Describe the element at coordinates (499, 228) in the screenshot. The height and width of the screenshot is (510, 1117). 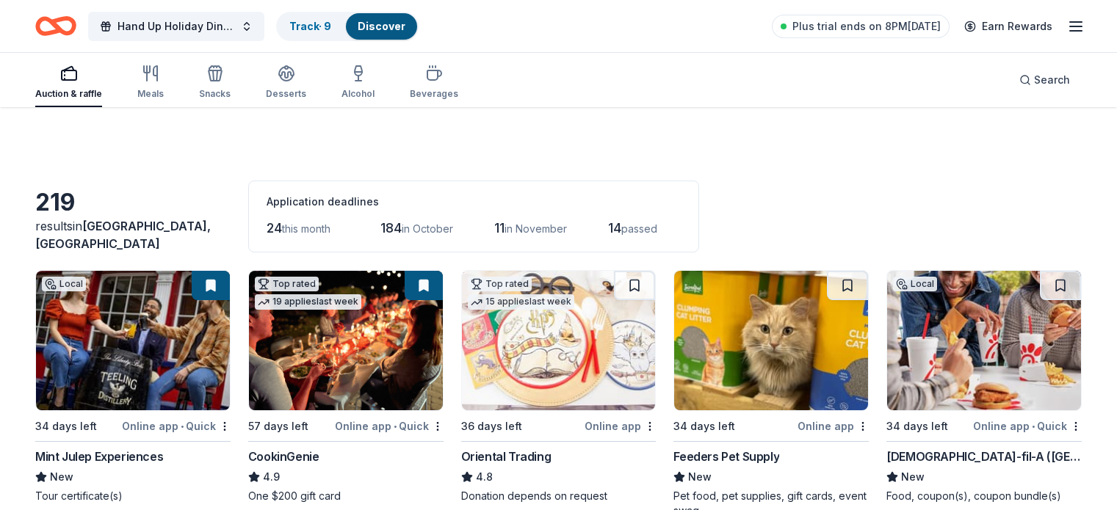
I see `span: 11` at that location.